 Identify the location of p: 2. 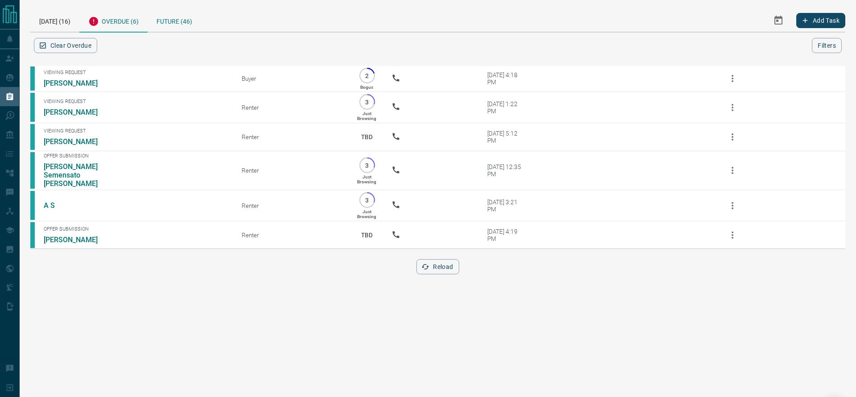
(367, 75).